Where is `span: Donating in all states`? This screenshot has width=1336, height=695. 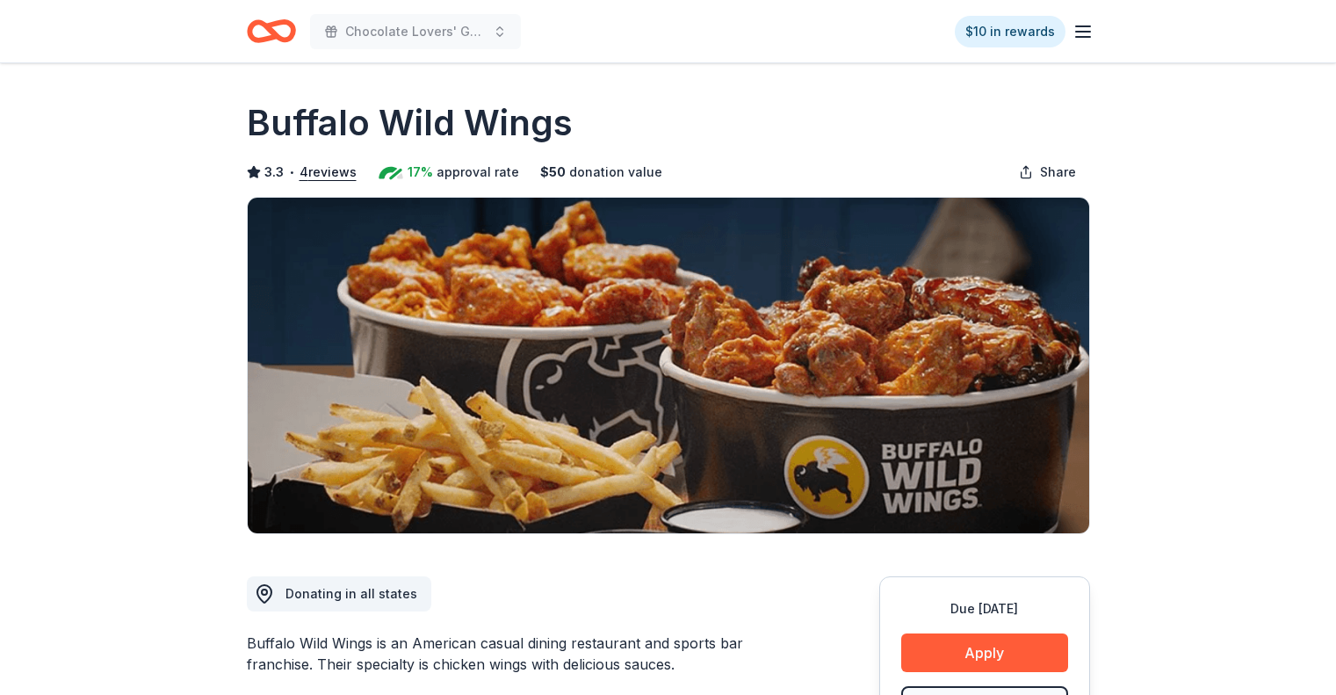 span: Donating in all states is located at coordinates (351, 593).